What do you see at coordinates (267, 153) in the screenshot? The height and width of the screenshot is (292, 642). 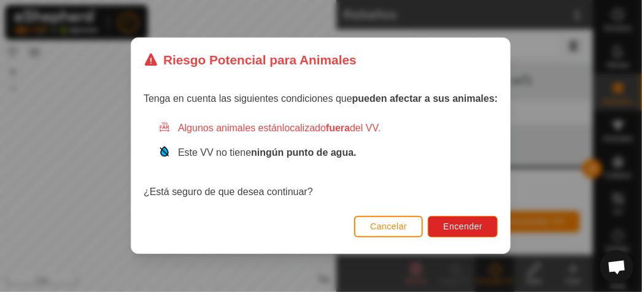 I see `span: Este VV no tiene` at bounding box center [267, 153].